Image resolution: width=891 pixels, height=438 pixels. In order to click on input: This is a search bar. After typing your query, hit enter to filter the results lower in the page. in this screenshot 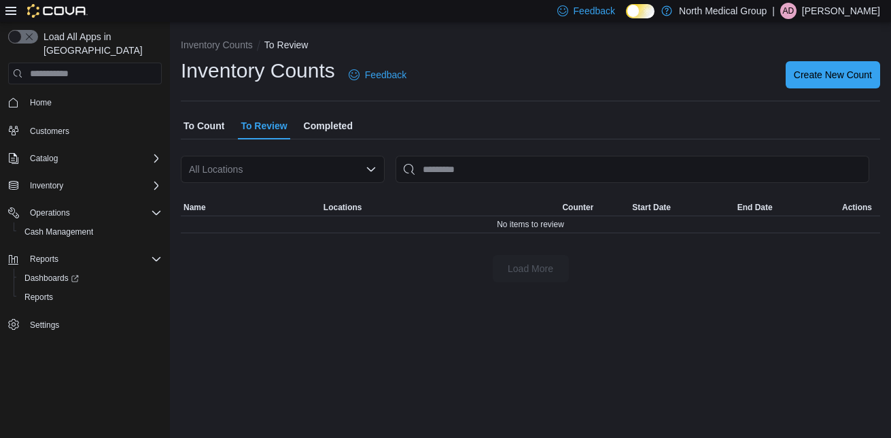, I will do `click(632, 169)`.